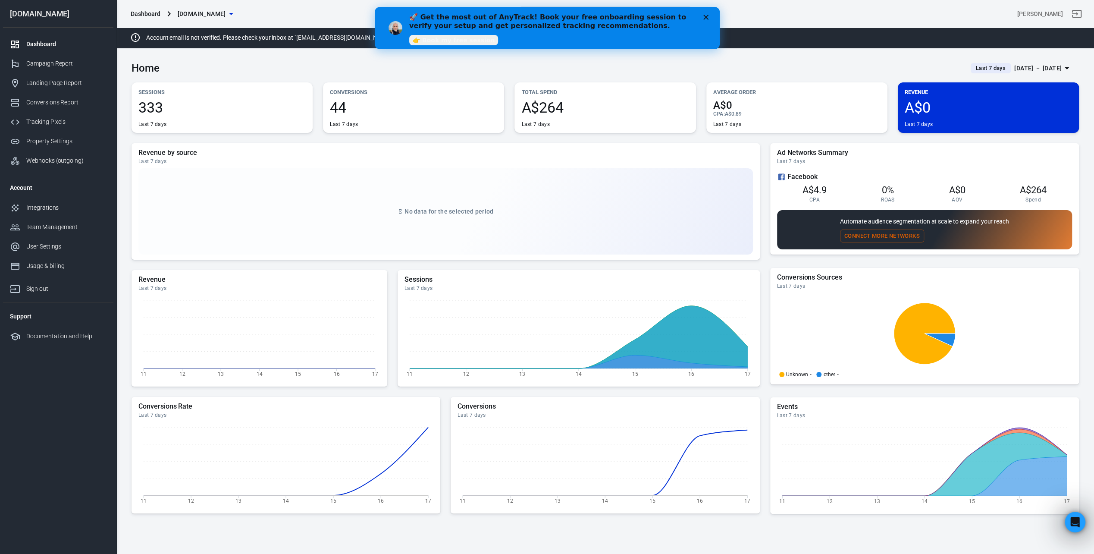 The height and width of the screenshot is (554, 1094). I want to click on a: Team Management, so click(58, 227).